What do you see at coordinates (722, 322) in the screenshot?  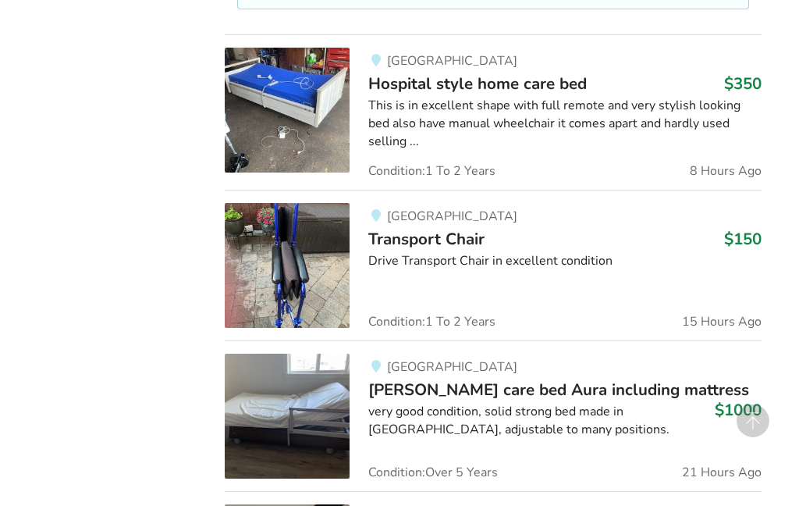 I see `span: 15 Hours Ago` at bounding box center [722, 322].